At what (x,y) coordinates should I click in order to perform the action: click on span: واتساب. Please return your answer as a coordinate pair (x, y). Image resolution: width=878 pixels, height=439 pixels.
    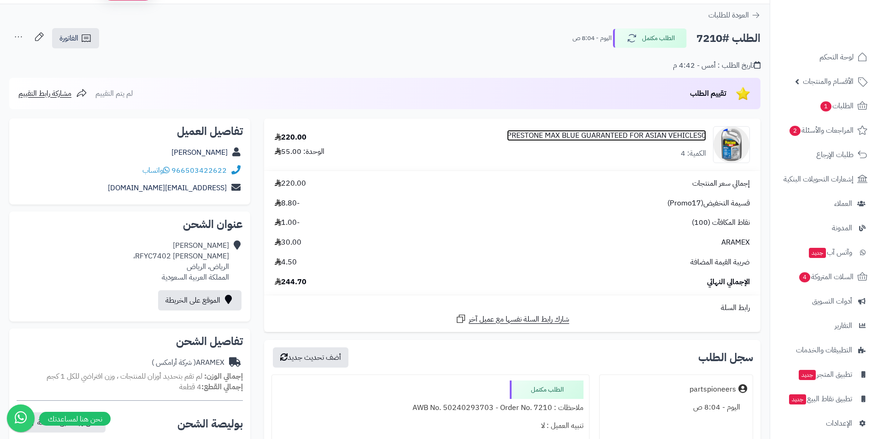
    Looking at the image, I should click on (156, 170).